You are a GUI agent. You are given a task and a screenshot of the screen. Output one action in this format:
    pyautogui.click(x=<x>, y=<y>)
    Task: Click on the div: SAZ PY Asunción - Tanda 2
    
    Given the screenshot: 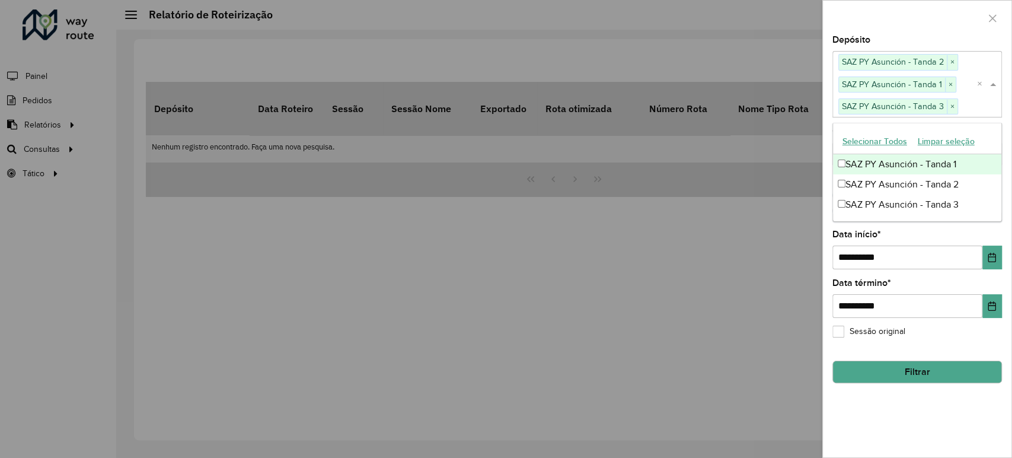 What is the action you would take?
    pyautogui.click(x=917, y=184)
    